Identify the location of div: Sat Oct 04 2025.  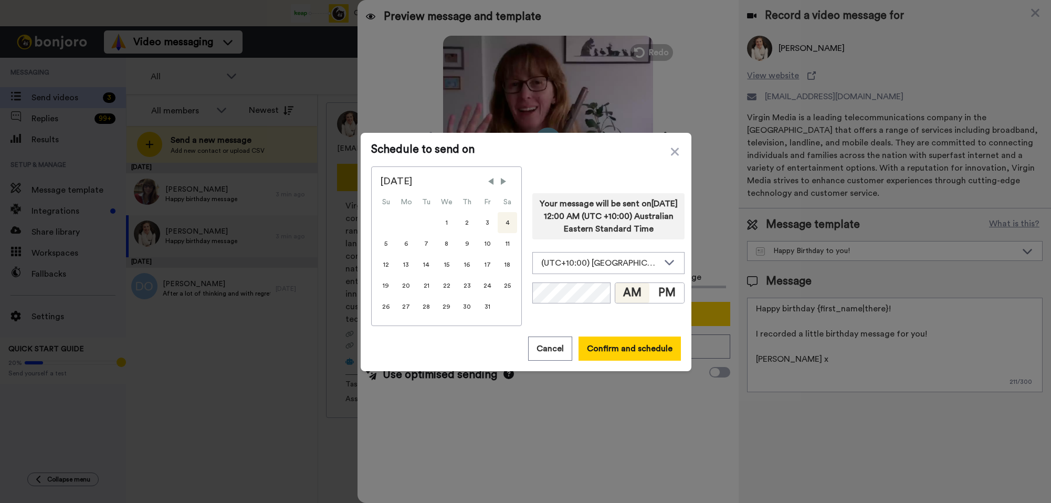
(507, 223).